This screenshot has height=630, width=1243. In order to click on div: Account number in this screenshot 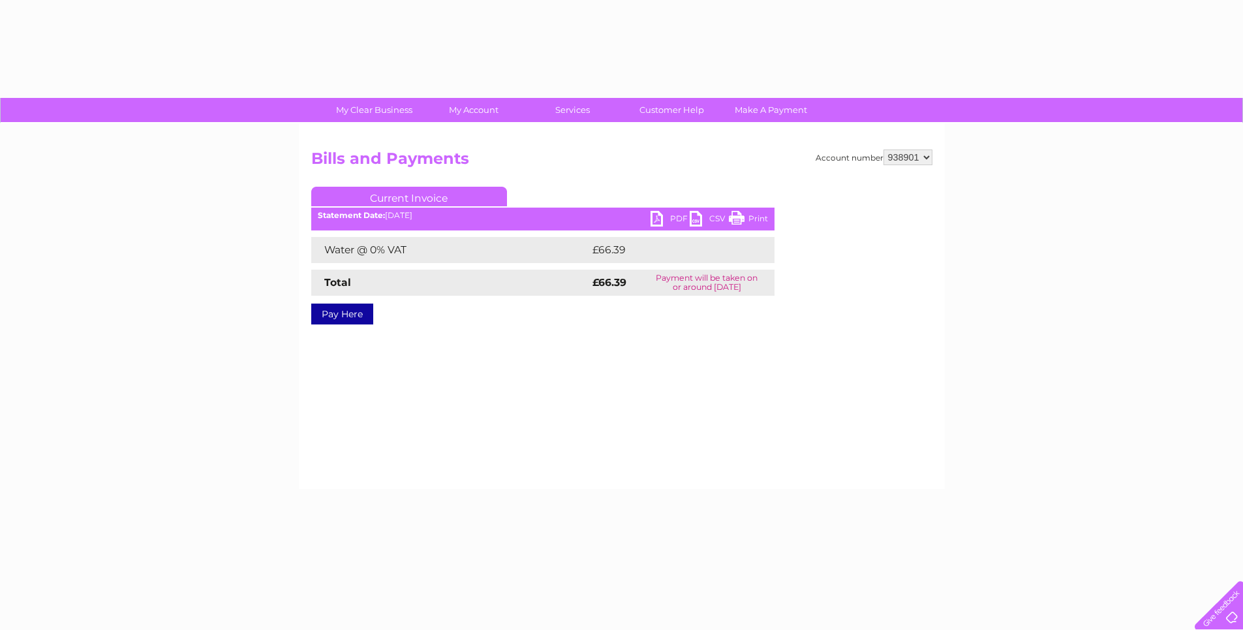, I will do `click(874, 157)`.